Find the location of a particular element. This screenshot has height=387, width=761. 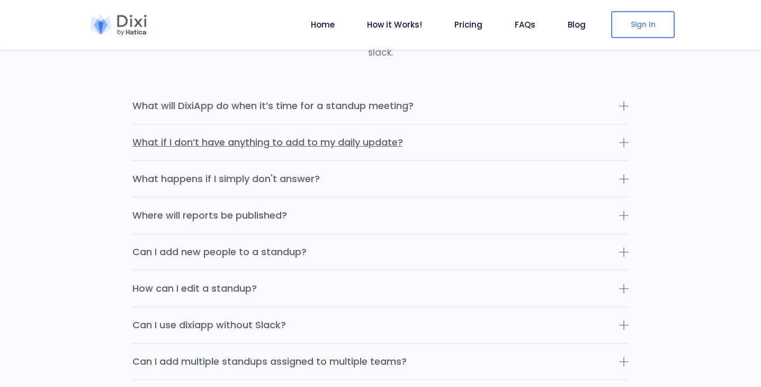

button: Can I use dixiapp without Slack? is located at coordinates (381, 325).